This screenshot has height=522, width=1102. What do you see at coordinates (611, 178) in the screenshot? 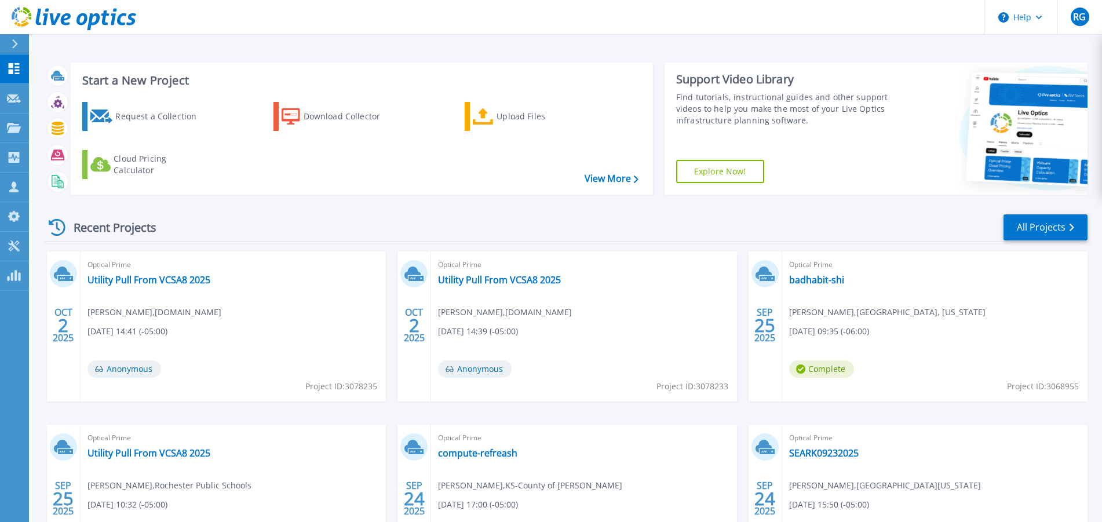
I see `a: View More` at bounding box center [611, 178].